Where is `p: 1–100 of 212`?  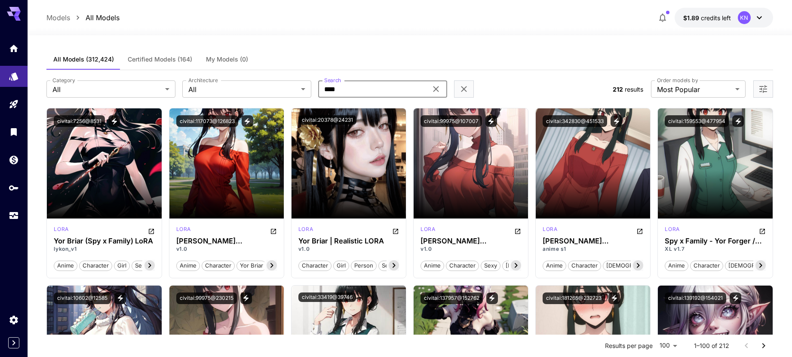
p: 1–100 of 212 is located at coordinates (712, 346).